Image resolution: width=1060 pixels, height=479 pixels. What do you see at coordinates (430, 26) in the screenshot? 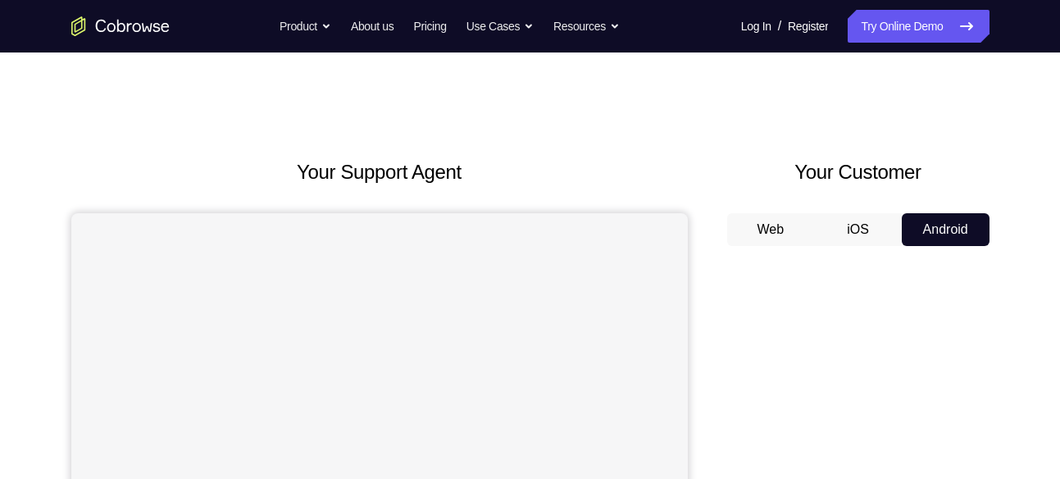
I see `a: Pricing` at bounding box center [430, 26].